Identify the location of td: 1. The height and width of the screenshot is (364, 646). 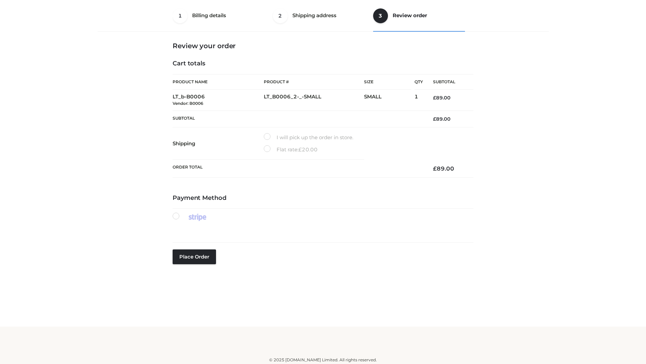
(419, 100).